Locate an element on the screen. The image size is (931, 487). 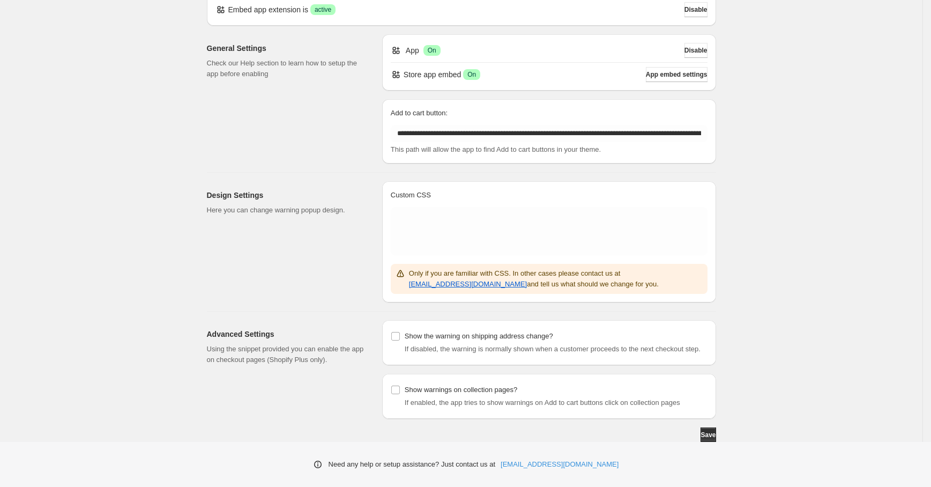
button: App embed settings is located at coordinates (677, 75).